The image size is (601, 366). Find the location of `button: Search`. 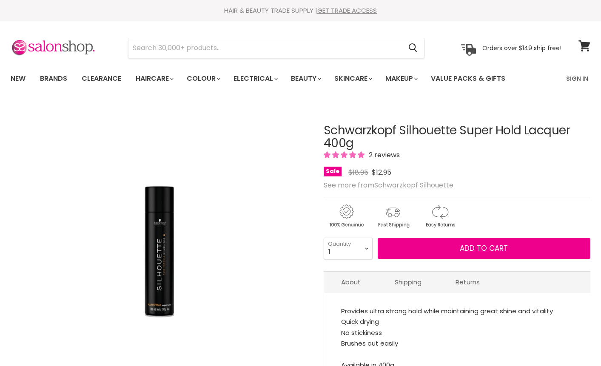

button: Search is located at coordinates (413, 48).